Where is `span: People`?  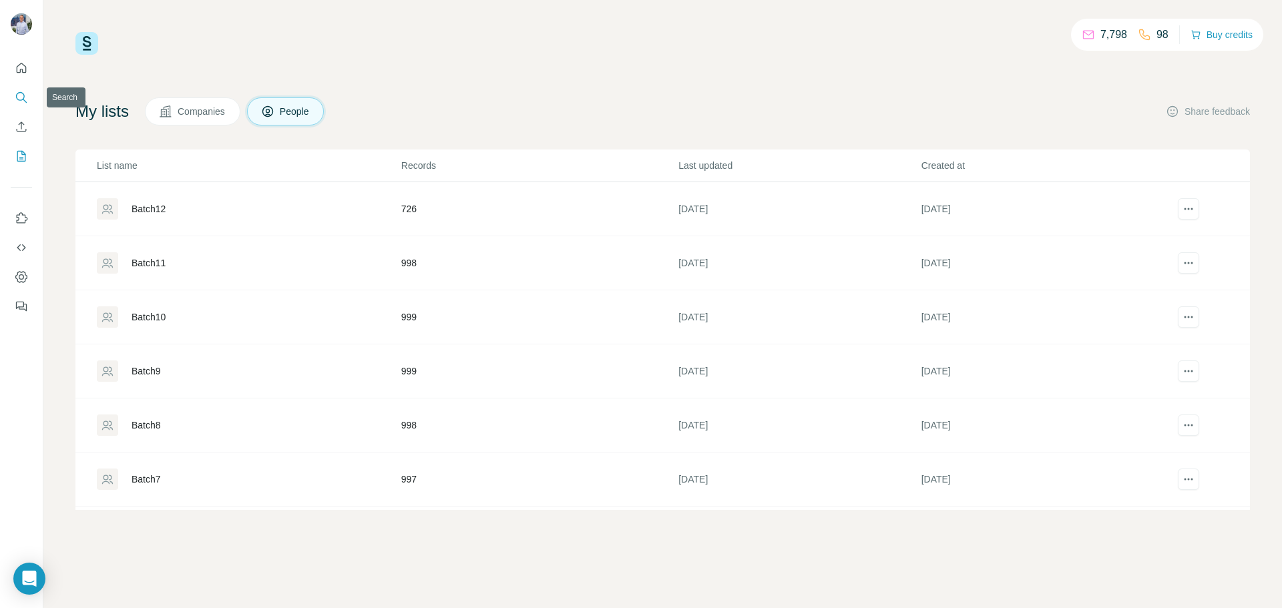 span: People is located at coordinates (295, 111).